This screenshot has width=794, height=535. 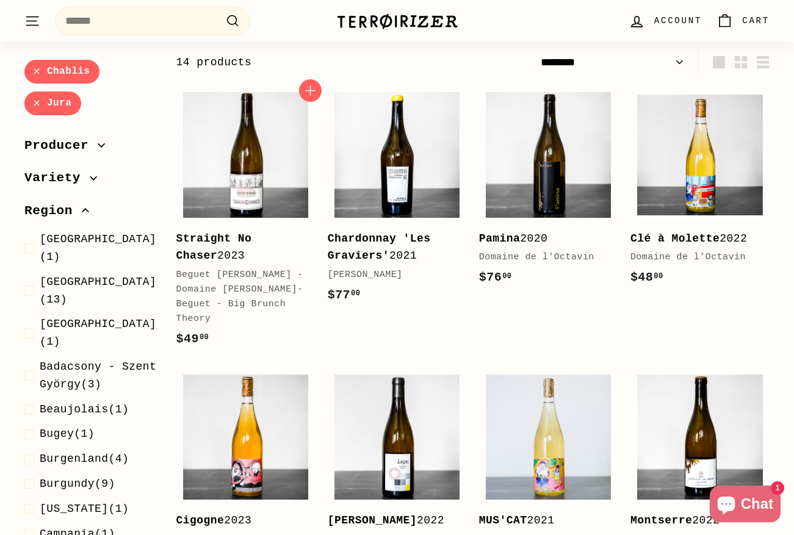 What do you see at coordinates (90, 181) in the screenshot?
I see `button: Variety` at bounding box center [90, 181].